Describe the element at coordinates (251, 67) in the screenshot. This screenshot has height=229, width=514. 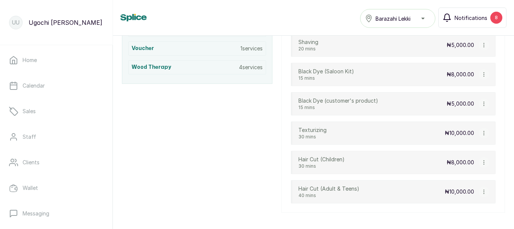
I see `p: 4 services` at that location.